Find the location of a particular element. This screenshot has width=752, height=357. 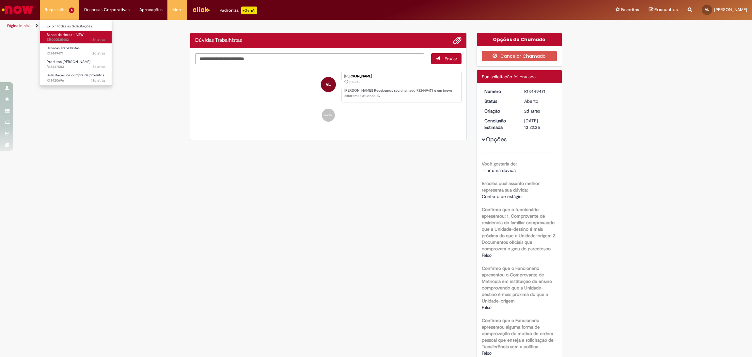

span: Sua solicitação foi enviada is located at coordinates (509, 77).